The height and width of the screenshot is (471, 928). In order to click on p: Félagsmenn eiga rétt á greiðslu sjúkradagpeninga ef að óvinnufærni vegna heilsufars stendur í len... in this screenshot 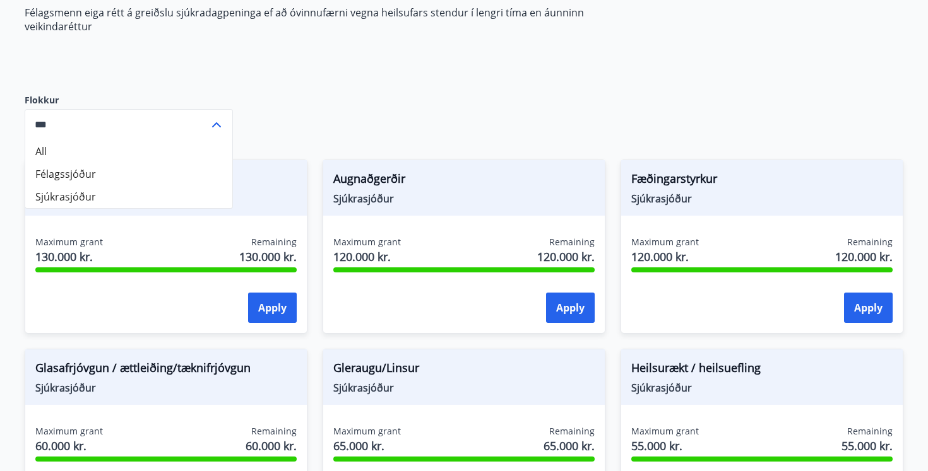, I will do `click(322, 20)`.